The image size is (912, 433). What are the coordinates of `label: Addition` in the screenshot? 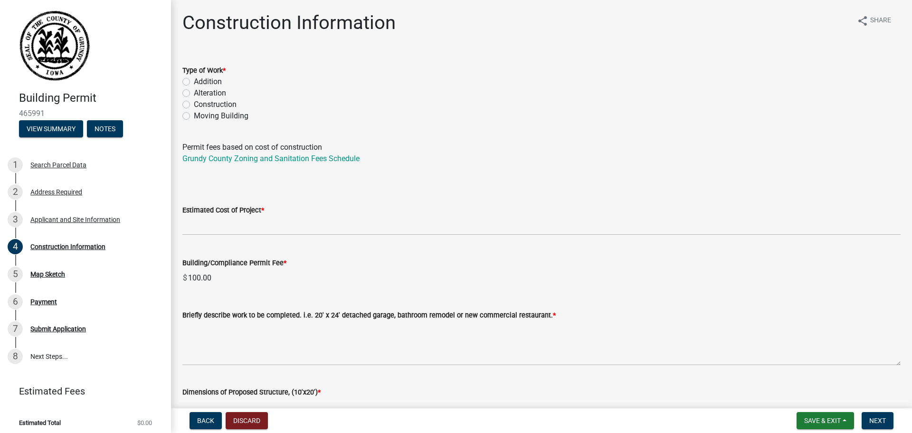 It's located at (208, 82).